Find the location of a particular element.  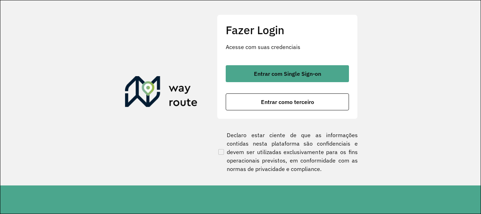

label: Declaro estar ciente de que as informações contidas nesta plataforma são confidenciais e devem se... is located at coordinates (287, 152).